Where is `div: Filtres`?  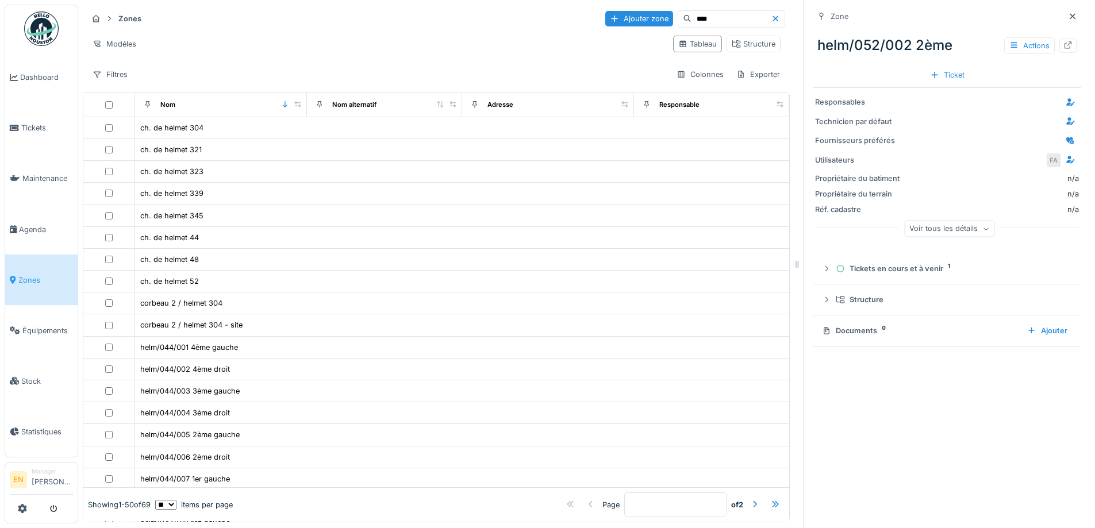 div: Filtres is located at coordinates (110, 74).